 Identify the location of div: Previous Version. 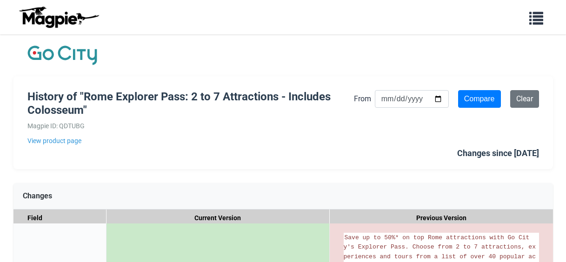
(442, 218).